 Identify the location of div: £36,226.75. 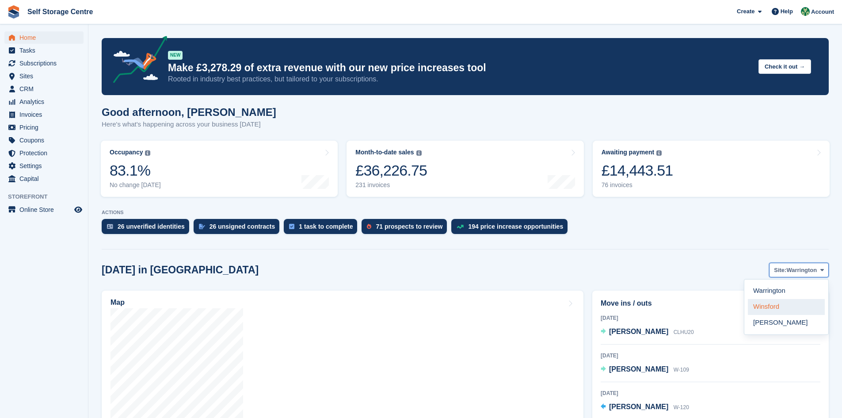
(391, 170).